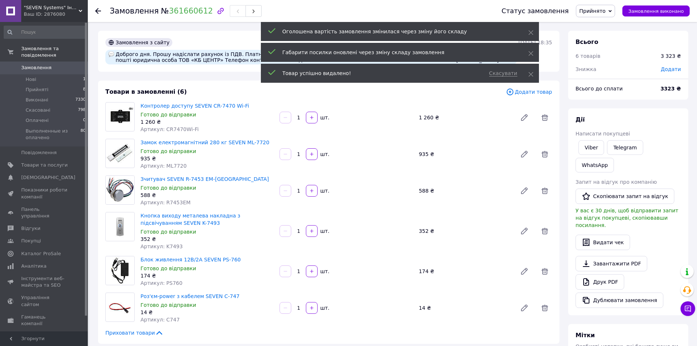  I want to click on span: Артикул: PS760, so click(161, 283).